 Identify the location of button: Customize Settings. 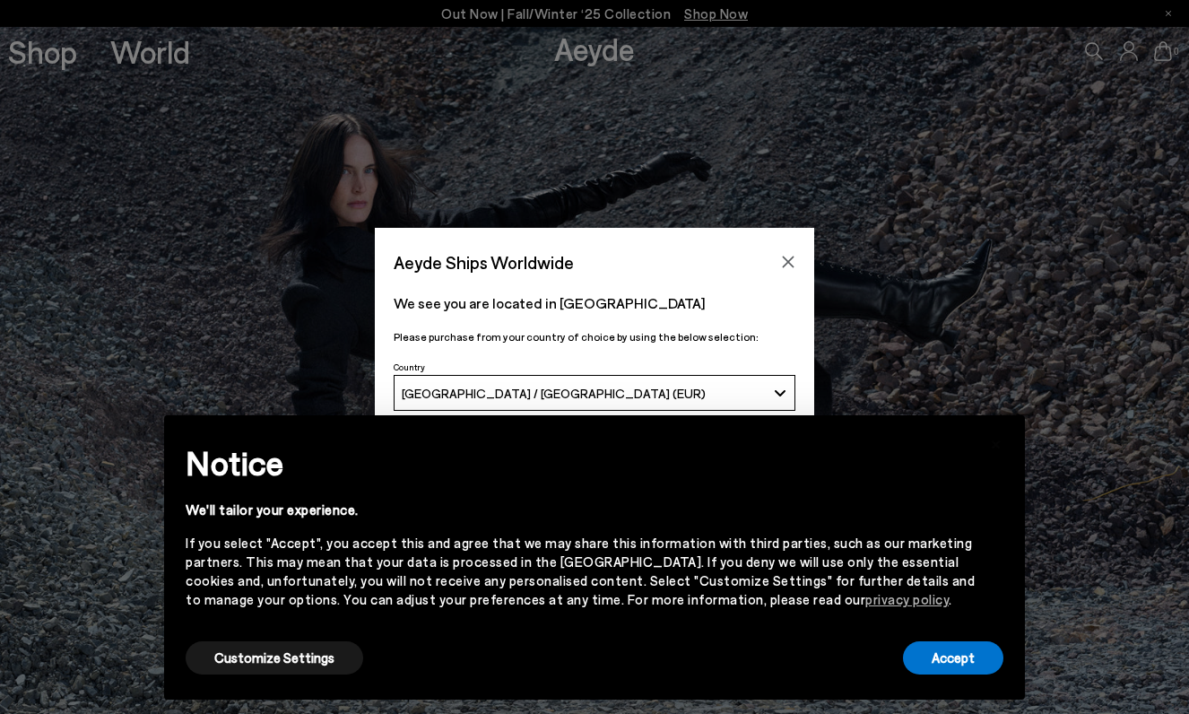
(274, 657).